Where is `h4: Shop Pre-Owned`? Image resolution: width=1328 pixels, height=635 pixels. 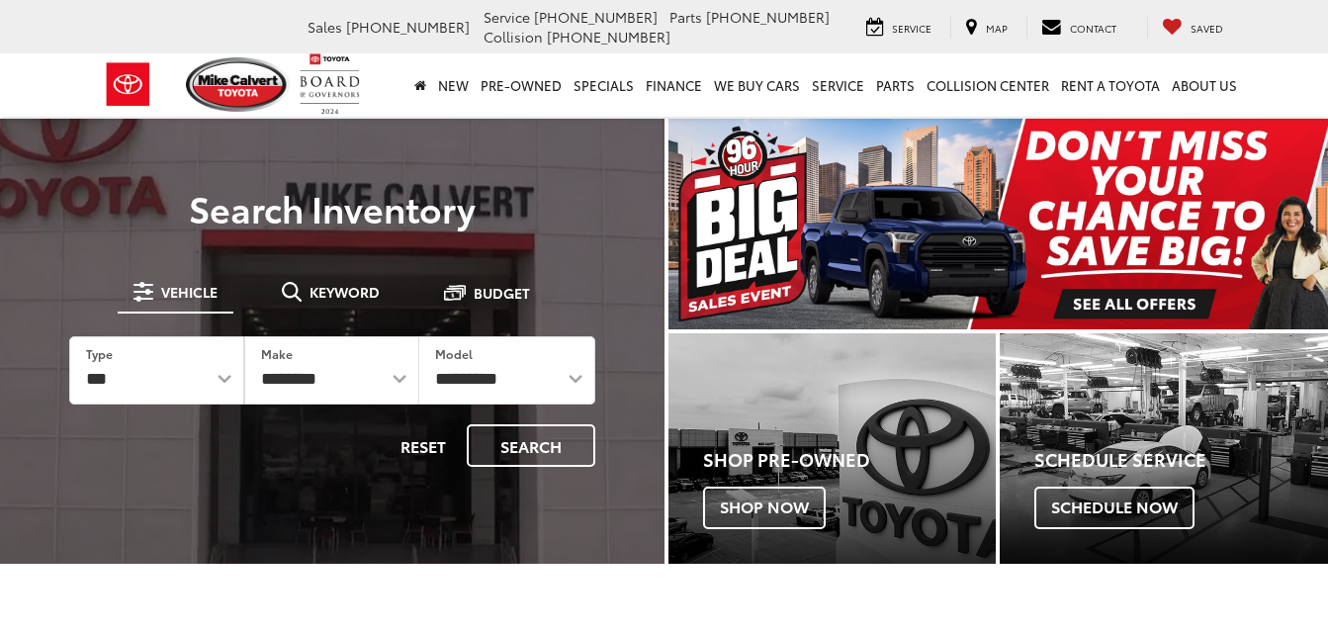 h4: Shop Pre-Owned is located at coordinates (849, 460).